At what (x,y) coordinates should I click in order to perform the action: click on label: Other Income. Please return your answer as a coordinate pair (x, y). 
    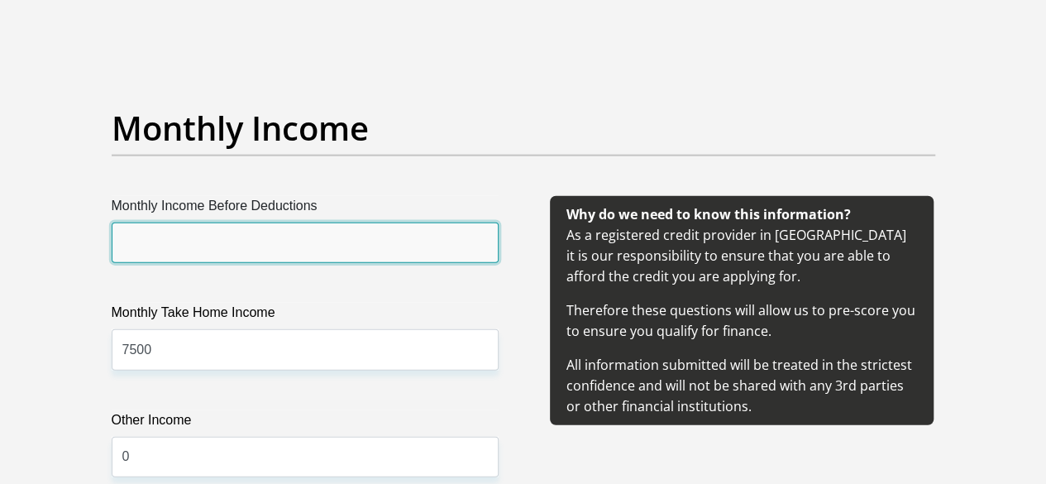
    Looking at the image, I should click on (305, 423).